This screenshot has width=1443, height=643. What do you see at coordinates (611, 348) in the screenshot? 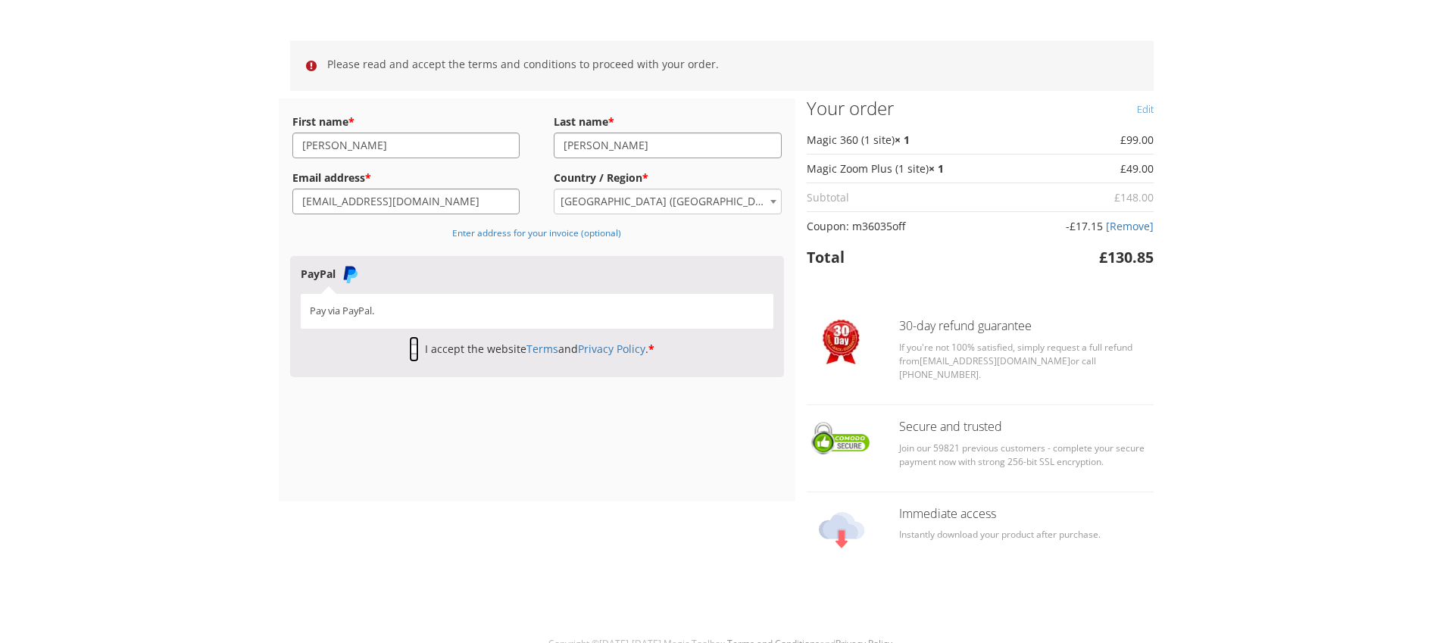
I see `a: Privacy Policy` at bounding box center [611, 348].